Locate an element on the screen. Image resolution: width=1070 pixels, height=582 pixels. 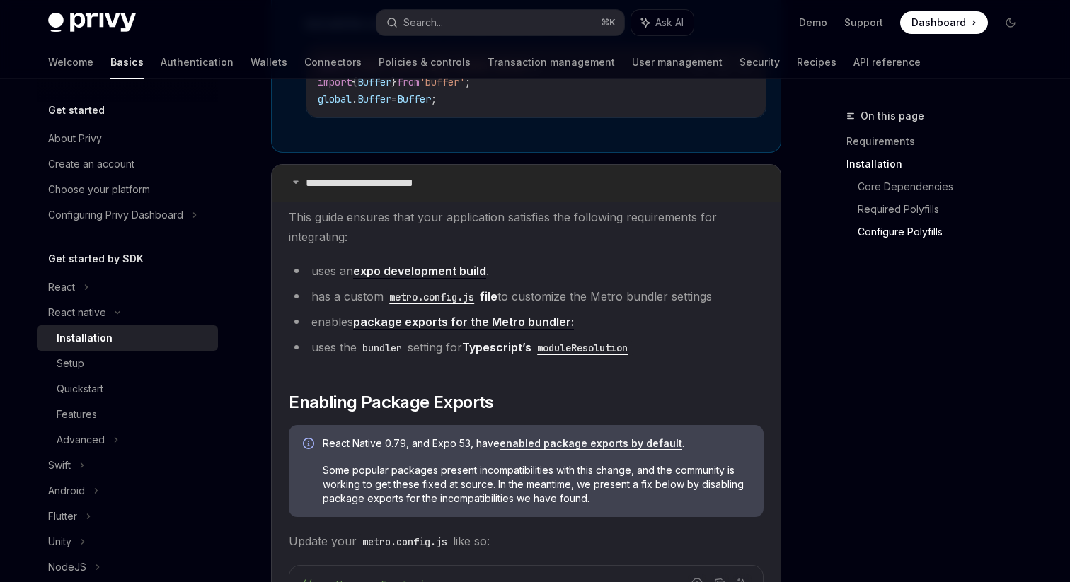
h5: Get started is located at coordinates (76, 110).